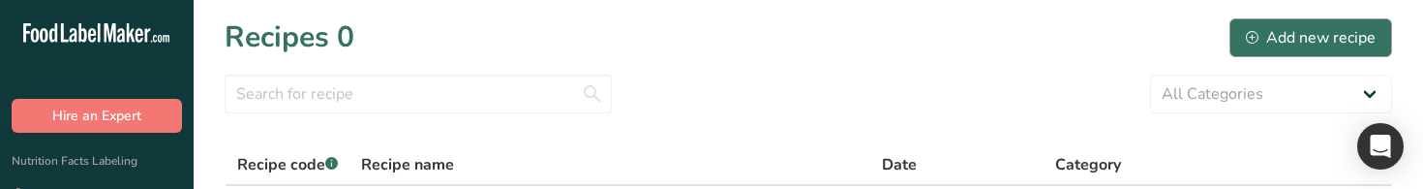  What do you see at coordinates (1311, 38) in the screenshot?
I see `div: Add new recipe` at bounding box center [1311, 38].